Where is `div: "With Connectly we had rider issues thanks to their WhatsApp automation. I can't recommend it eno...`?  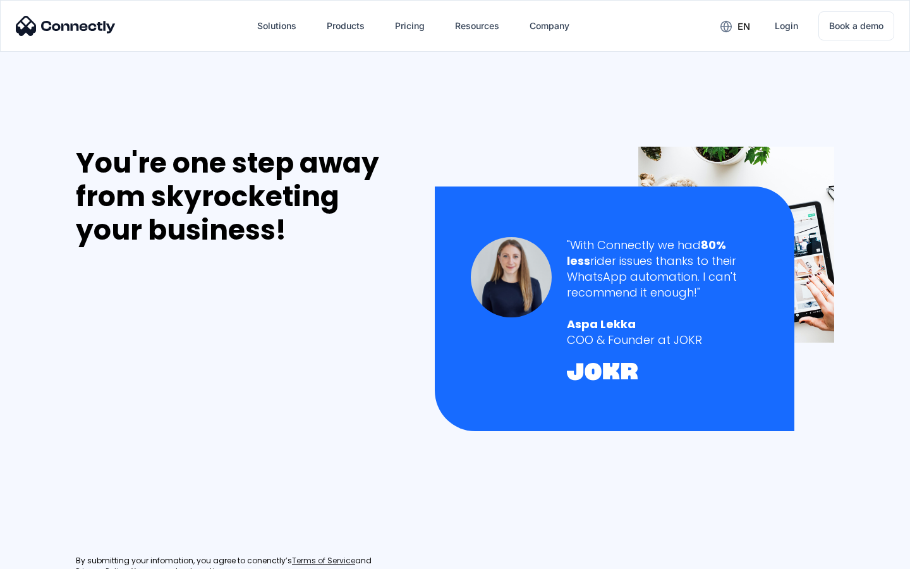
div: "With Connectly we had rider issues thanks to their WhatsApp automation. I can't recommend it eno... is located at coordinates (662, 269).